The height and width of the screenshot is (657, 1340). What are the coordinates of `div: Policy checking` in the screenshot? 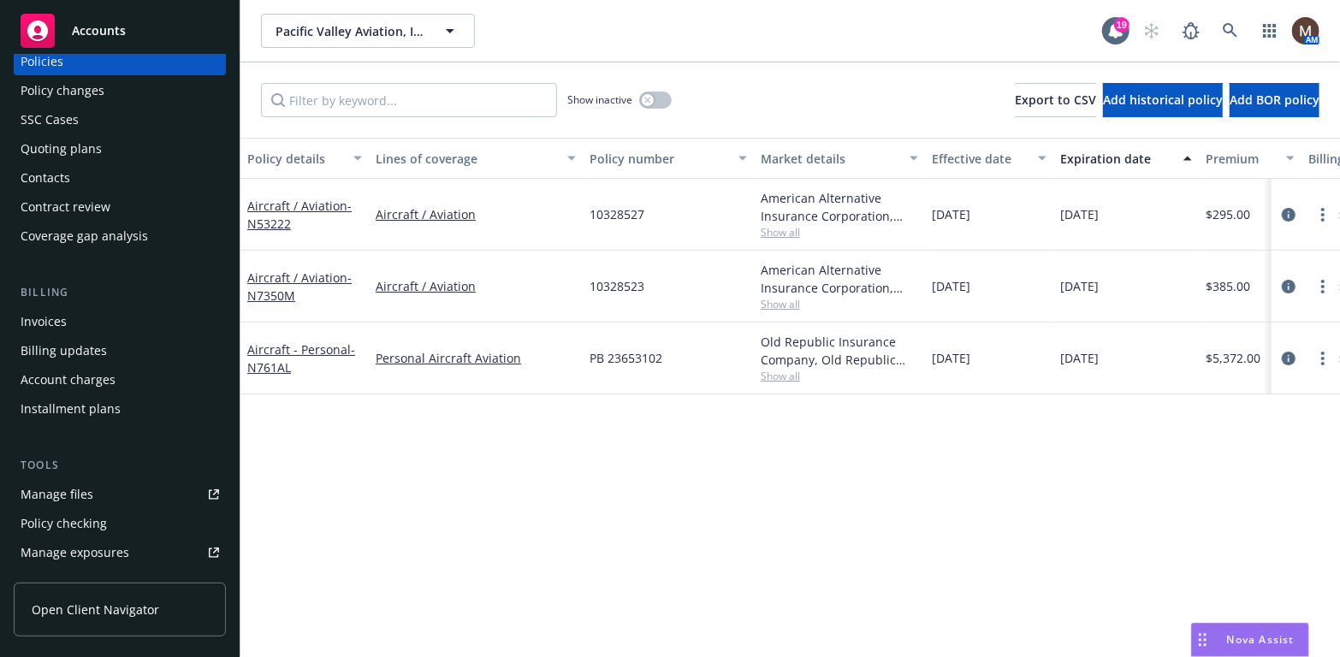 It's located at (63, 524).